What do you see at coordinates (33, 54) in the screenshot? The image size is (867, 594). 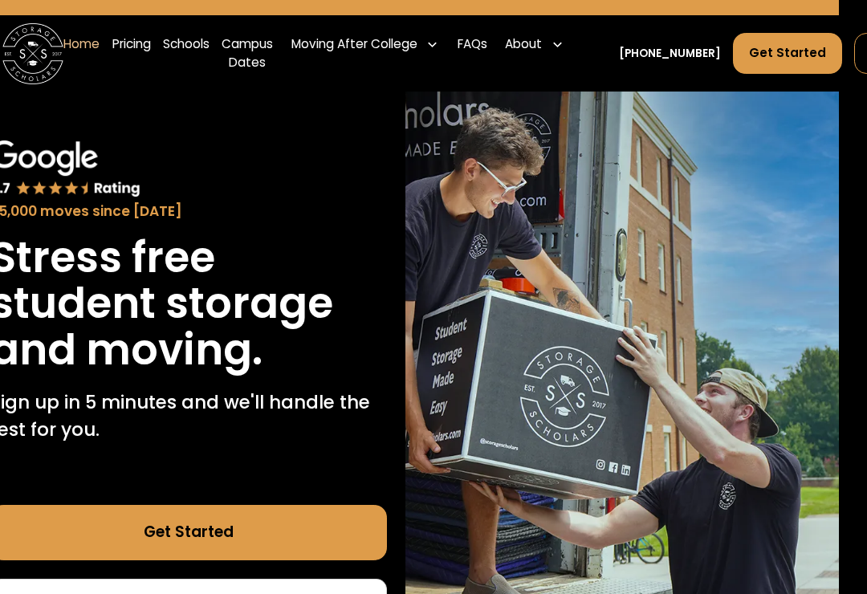 I see `img: Storage Scholars main logo` at bounding box center [33, 54].